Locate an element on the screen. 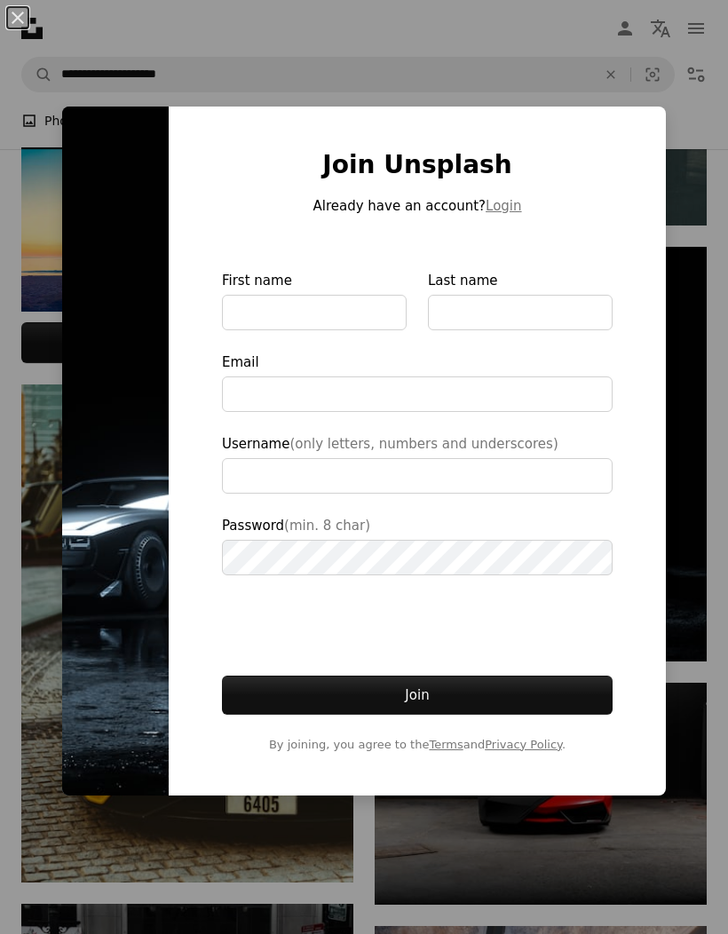  label: Email is located at coordinates (417, 382).